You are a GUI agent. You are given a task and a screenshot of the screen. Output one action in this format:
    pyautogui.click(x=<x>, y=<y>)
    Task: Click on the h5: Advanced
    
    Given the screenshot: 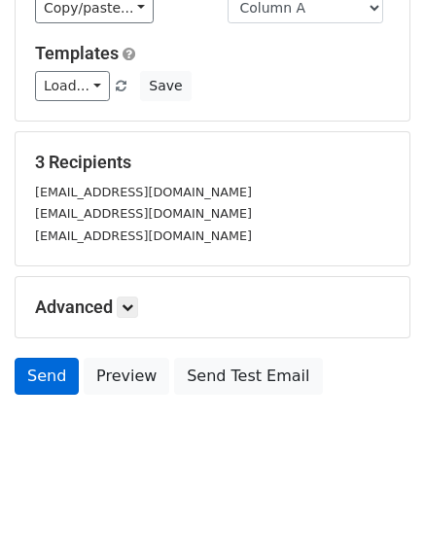 What is the action you would take?
    pyautogui.click(x=212, y=307)
    